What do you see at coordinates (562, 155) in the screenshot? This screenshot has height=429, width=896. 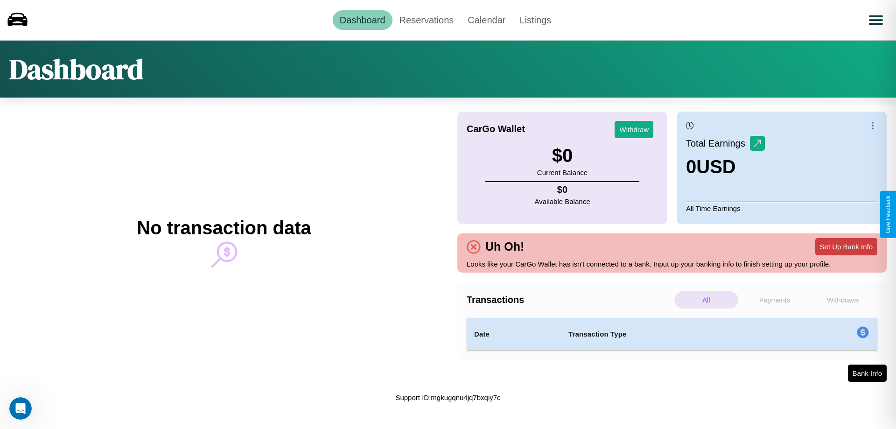 I see `h3: $ 0` at bounding box center [562, 155].